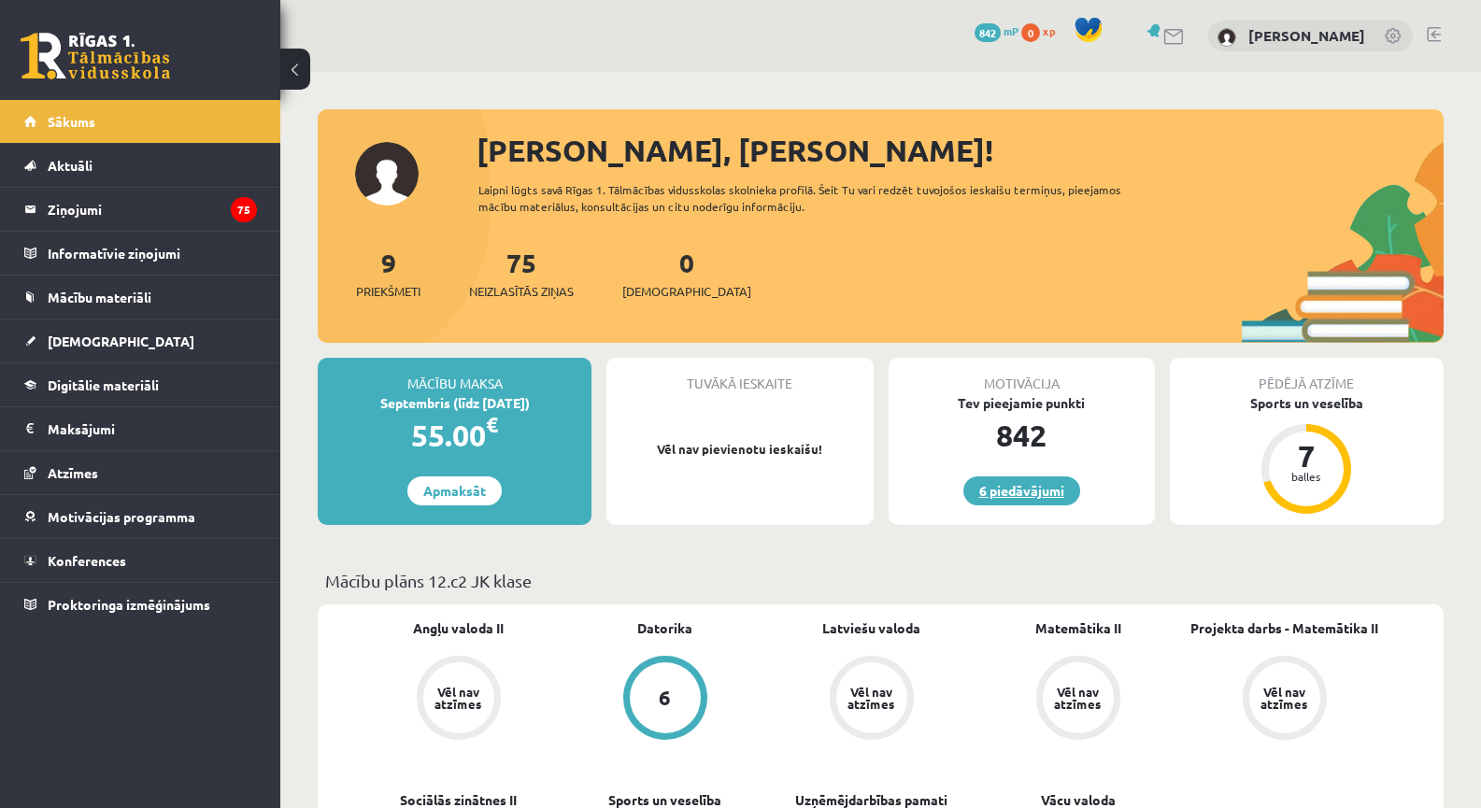 Image resolution: width=1481 pixels, height=808 pixels. Describe the element at coordinates (1043, 31) in the screenshot. I see `a: 0 xp` at that location.